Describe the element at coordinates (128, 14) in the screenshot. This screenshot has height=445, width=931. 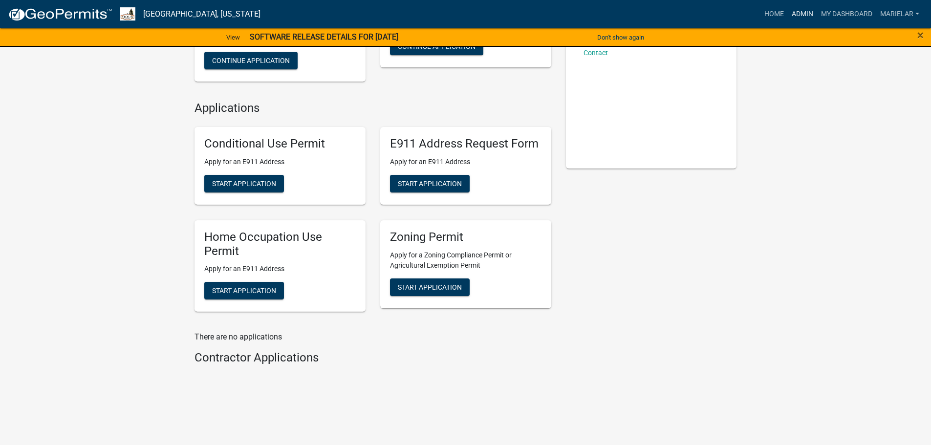
I see `img: Sioux County, Iowa` at that location.